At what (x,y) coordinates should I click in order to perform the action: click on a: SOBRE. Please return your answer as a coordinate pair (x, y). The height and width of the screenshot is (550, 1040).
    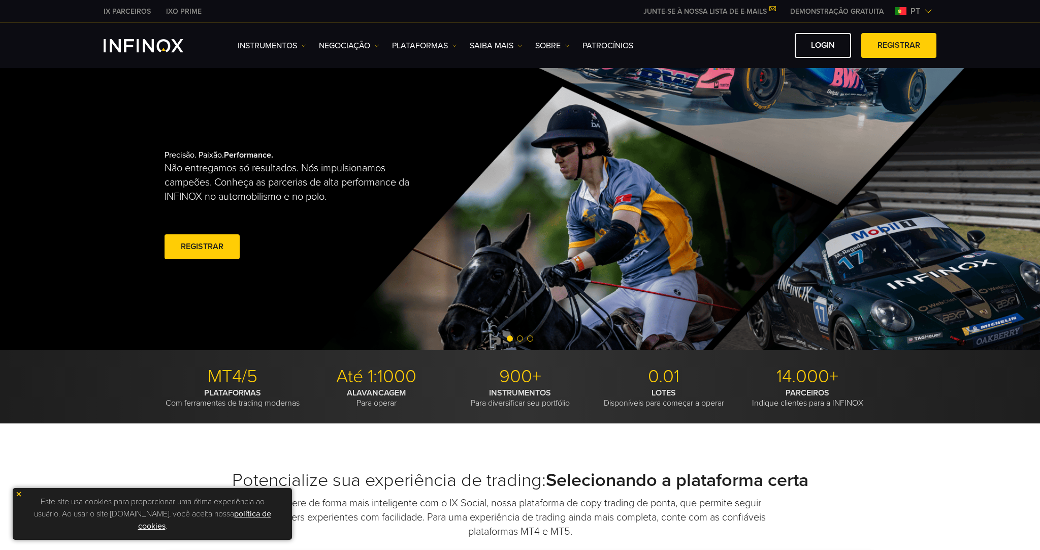
    Looking at the image, I should click on (553, 46).